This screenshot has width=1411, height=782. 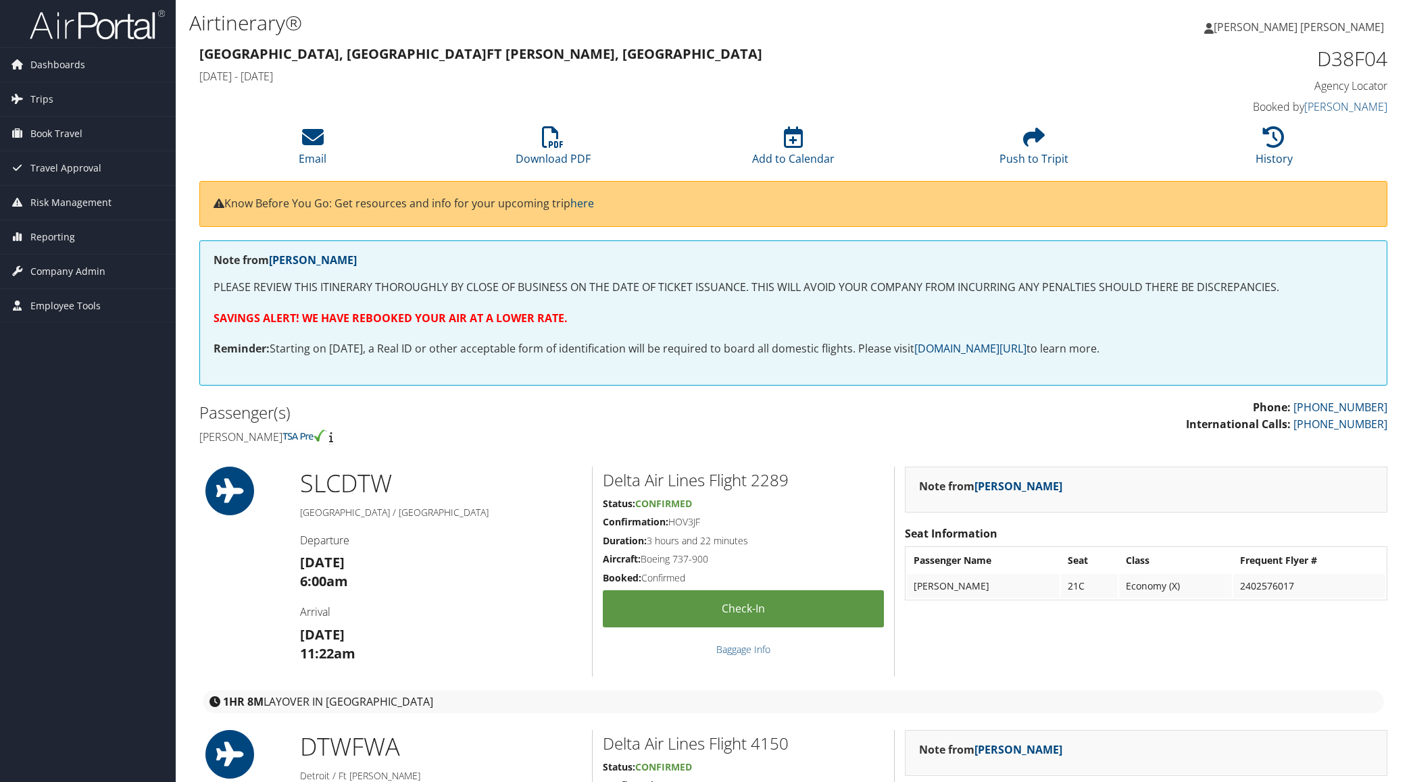 I want to click on strong: Phone:, so click(x=1272, y=407).